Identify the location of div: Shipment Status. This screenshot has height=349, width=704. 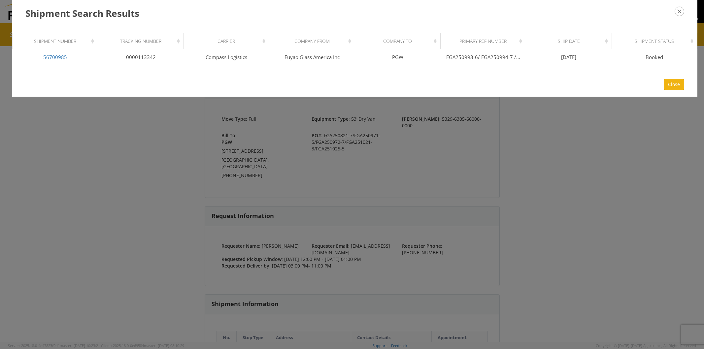
(656, 41).